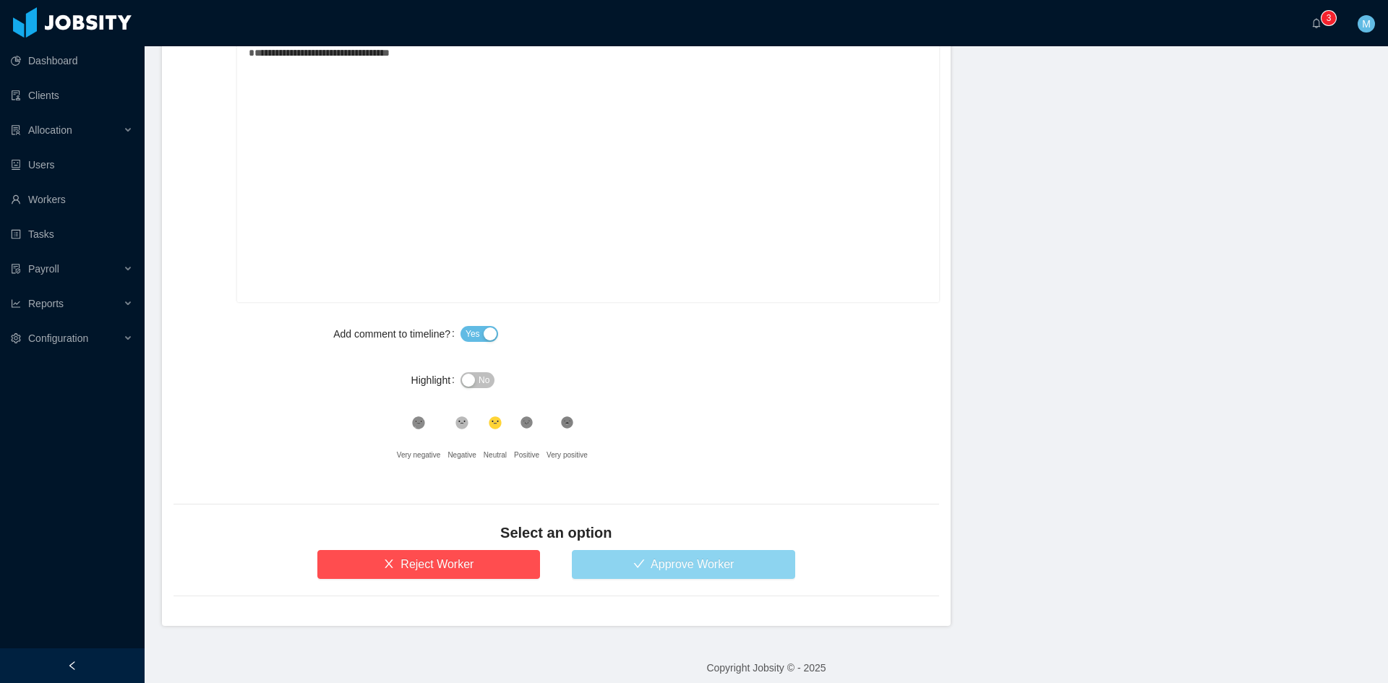 The image size is (1388, 683). What do you see at coordinates (588, 158) in the screenshot?
I see `div: rdw-wrapper` at bounding box center [588, 158].